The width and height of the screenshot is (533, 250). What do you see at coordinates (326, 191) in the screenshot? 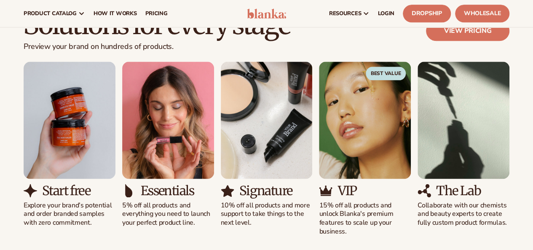
I see `img: Shopify Image 12` at bounding box center [326, 191].